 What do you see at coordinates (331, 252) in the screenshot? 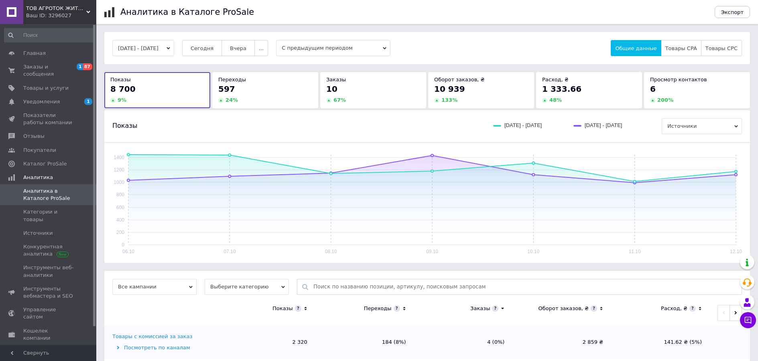
I see `text: 08.10` at bounding box center [331, 252].